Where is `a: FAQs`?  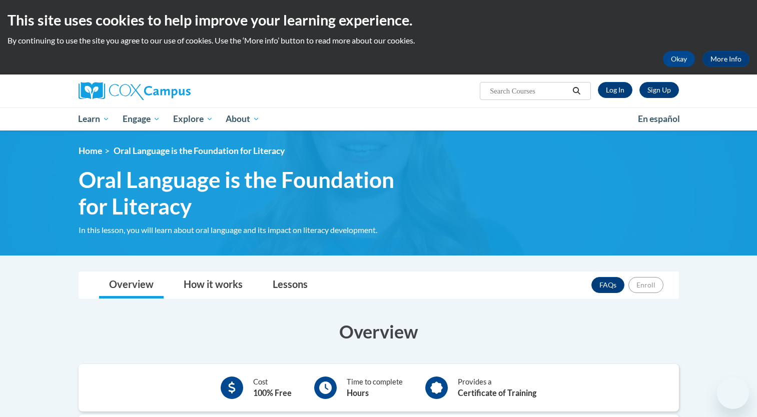
a: FAQs is located at coordinates (608, 285).